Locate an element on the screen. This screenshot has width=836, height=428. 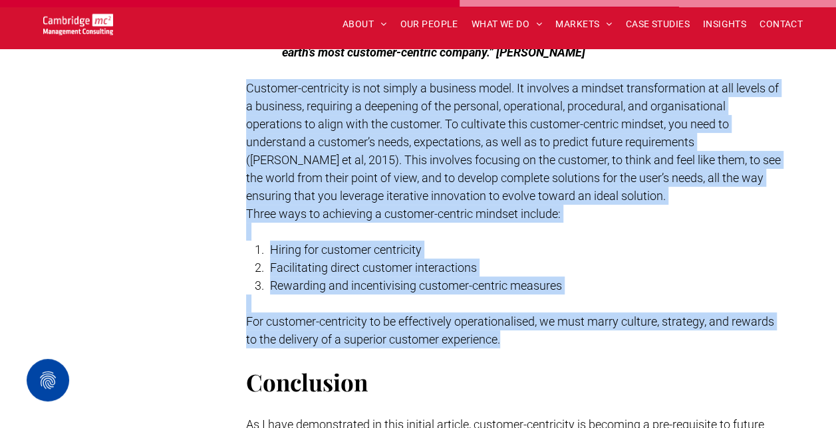
img: Go to Homepage is located at coordinates (78, 24).